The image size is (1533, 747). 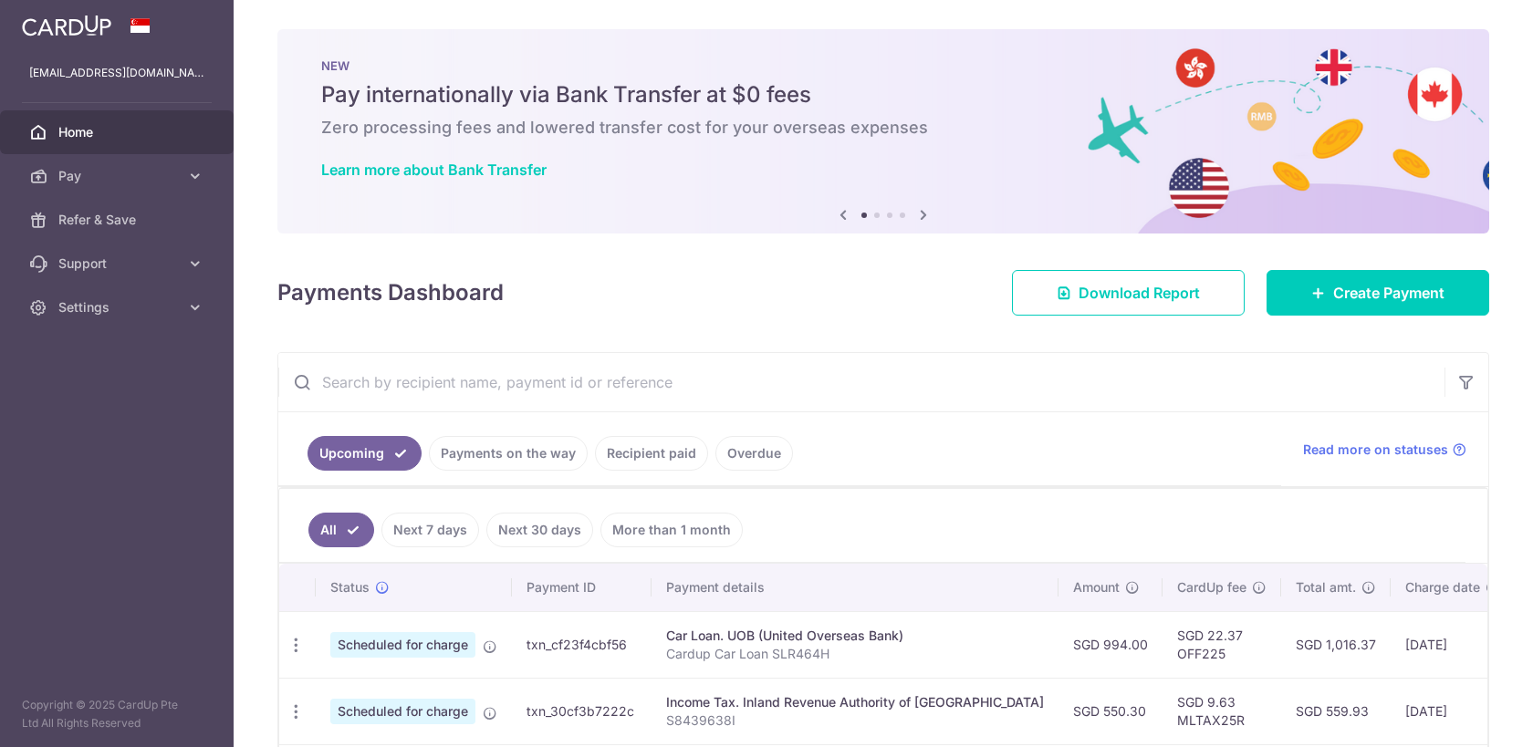 I want to click on span: Create Payment, so click(x=1389, y=293).